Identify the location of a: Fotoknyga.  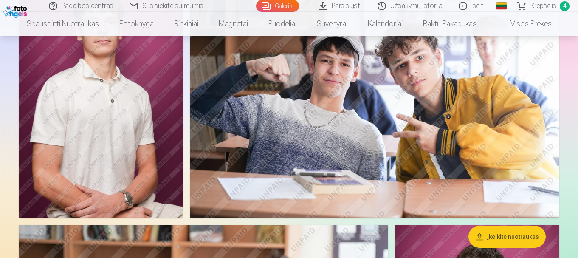
(136, 24).